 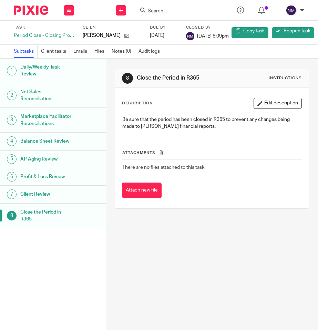 I want to click on h1: Marketplace Facilitator Reconciliations, so click(x=46, y=120).